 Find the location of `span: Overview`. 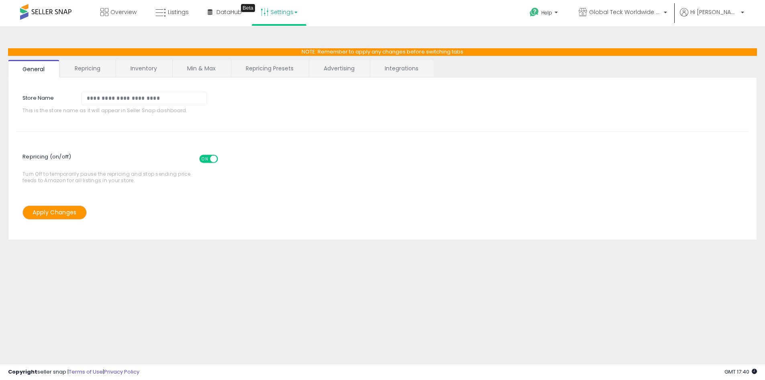

span: Overview is located at coordinates (123, 12).